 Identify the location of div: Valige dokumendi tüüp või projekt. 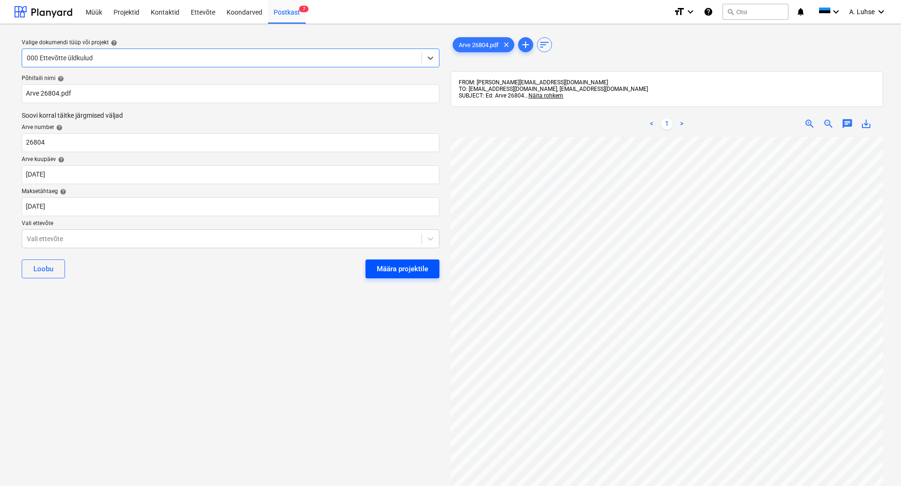
(230, 43).